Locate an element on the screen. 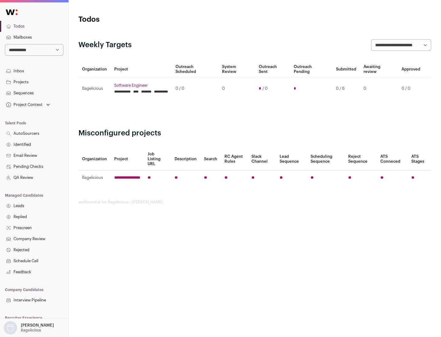  img: Wellfound is located at coordinates (12, 12).